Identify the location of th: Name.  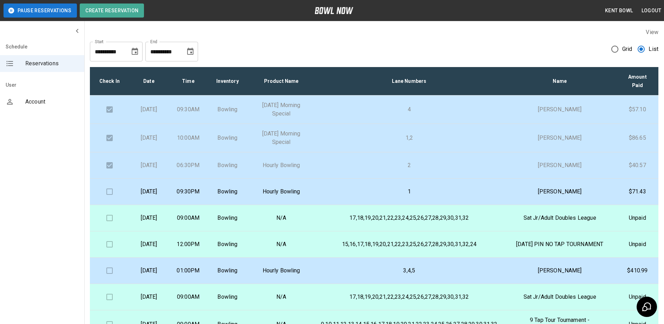
(560, 81).